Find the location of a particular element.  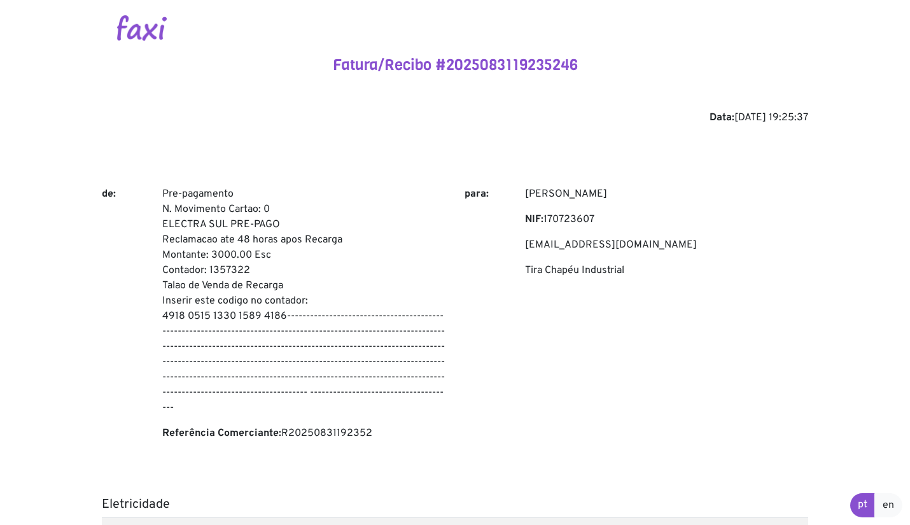

b: de: is located at coordinates (109, 194).